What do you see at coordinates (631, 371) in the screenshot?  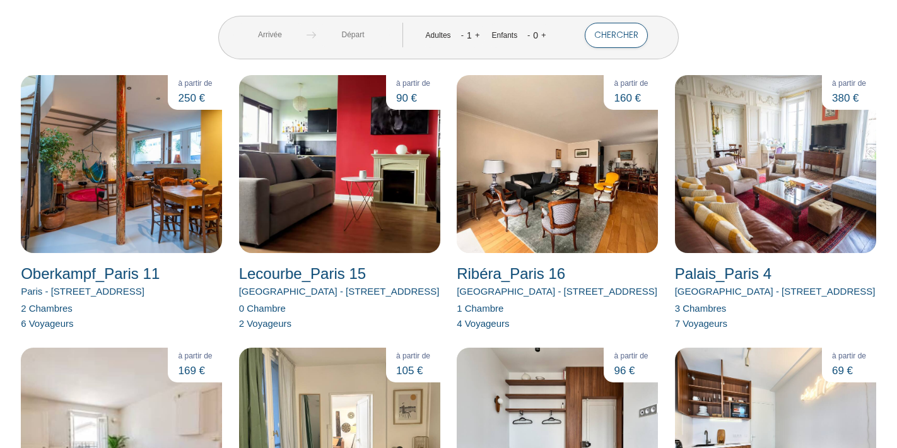 I see `p: 96 €` at bounding box center [631, 371].